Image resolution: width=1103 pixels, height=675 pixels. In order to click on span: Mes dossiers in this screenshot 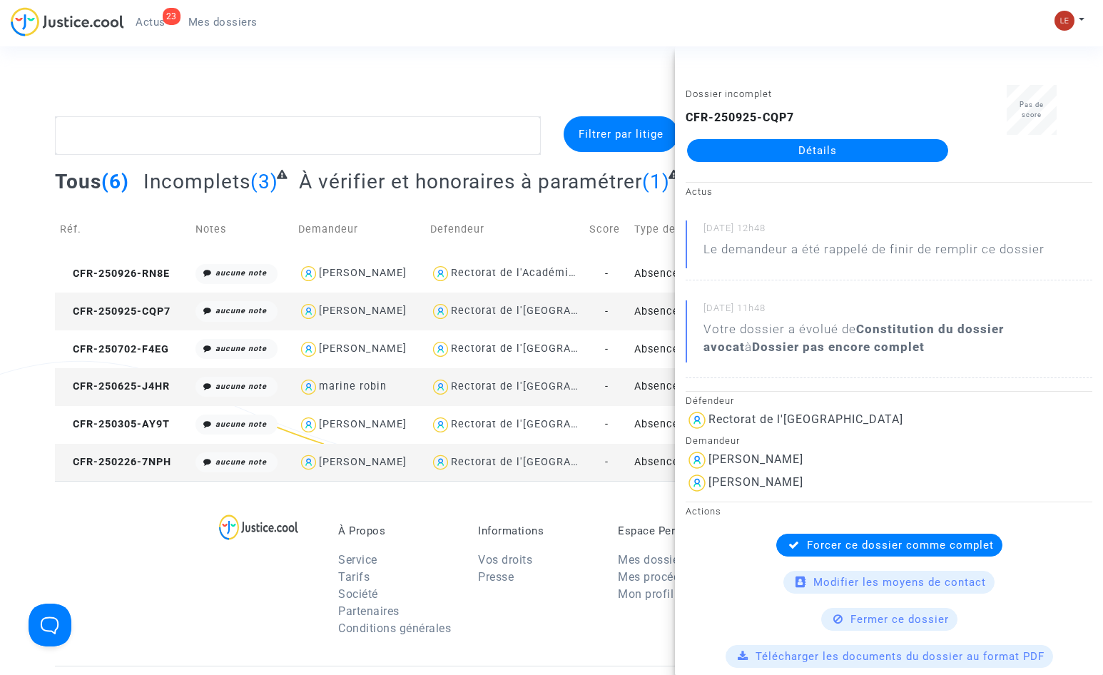, I will do `click(223, 22)`.